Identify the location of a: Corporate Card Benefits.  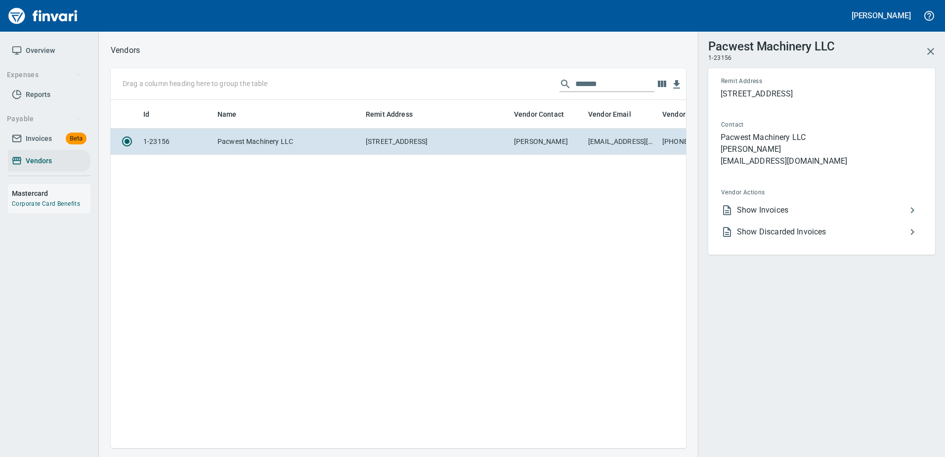
(46, 204).